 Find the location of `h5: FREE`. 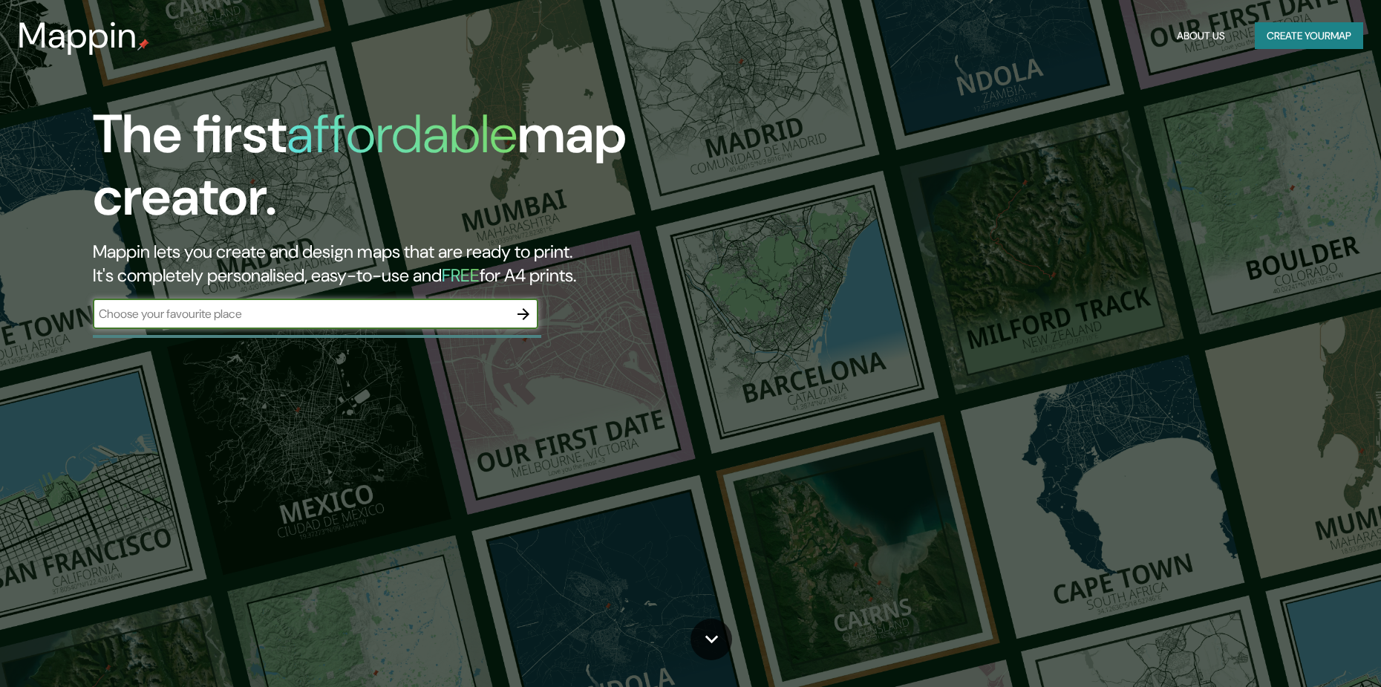

h5: FREE is located at coordinates (460, 275).